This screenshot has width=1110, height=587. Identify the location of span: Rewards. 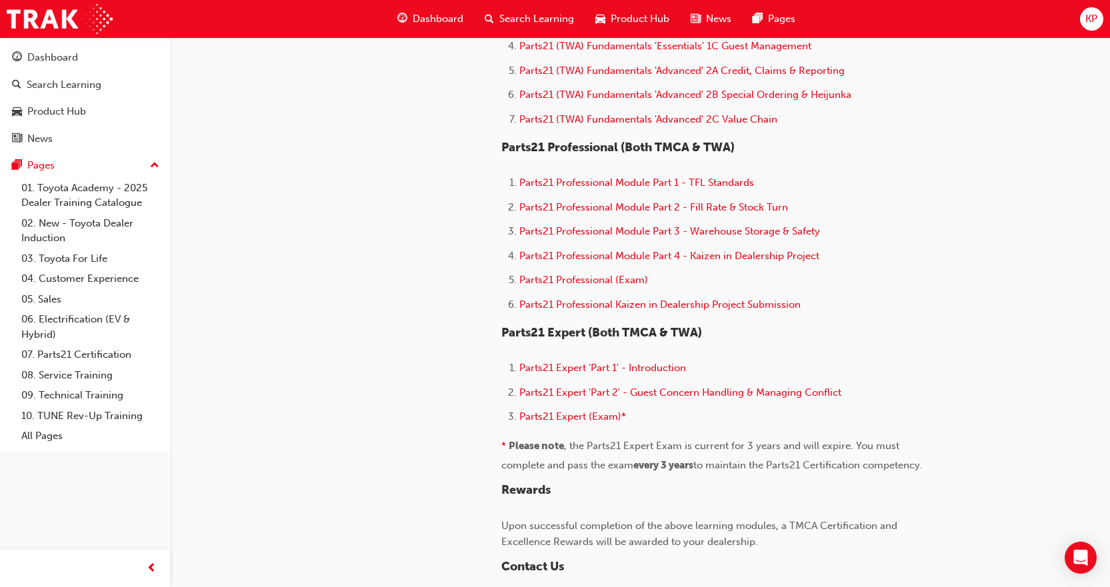
(526, 490).